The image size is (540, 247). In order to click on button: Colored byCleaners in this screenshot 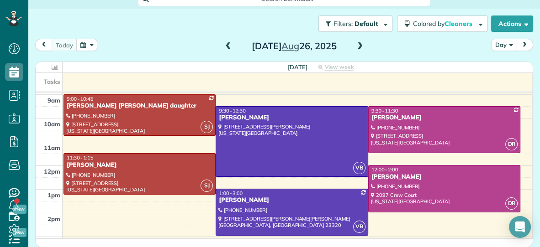, I will do `click(442, 24)`.